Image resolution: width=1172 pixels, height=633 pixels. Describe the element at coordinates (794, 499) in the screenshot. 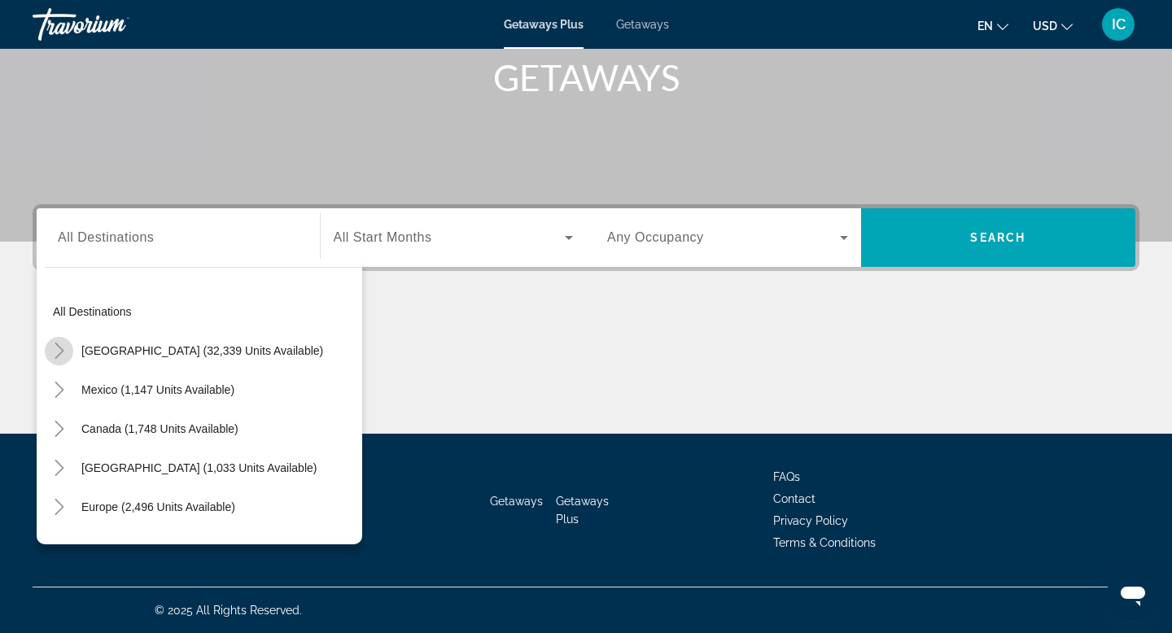

I see `a: Contact` at that location.